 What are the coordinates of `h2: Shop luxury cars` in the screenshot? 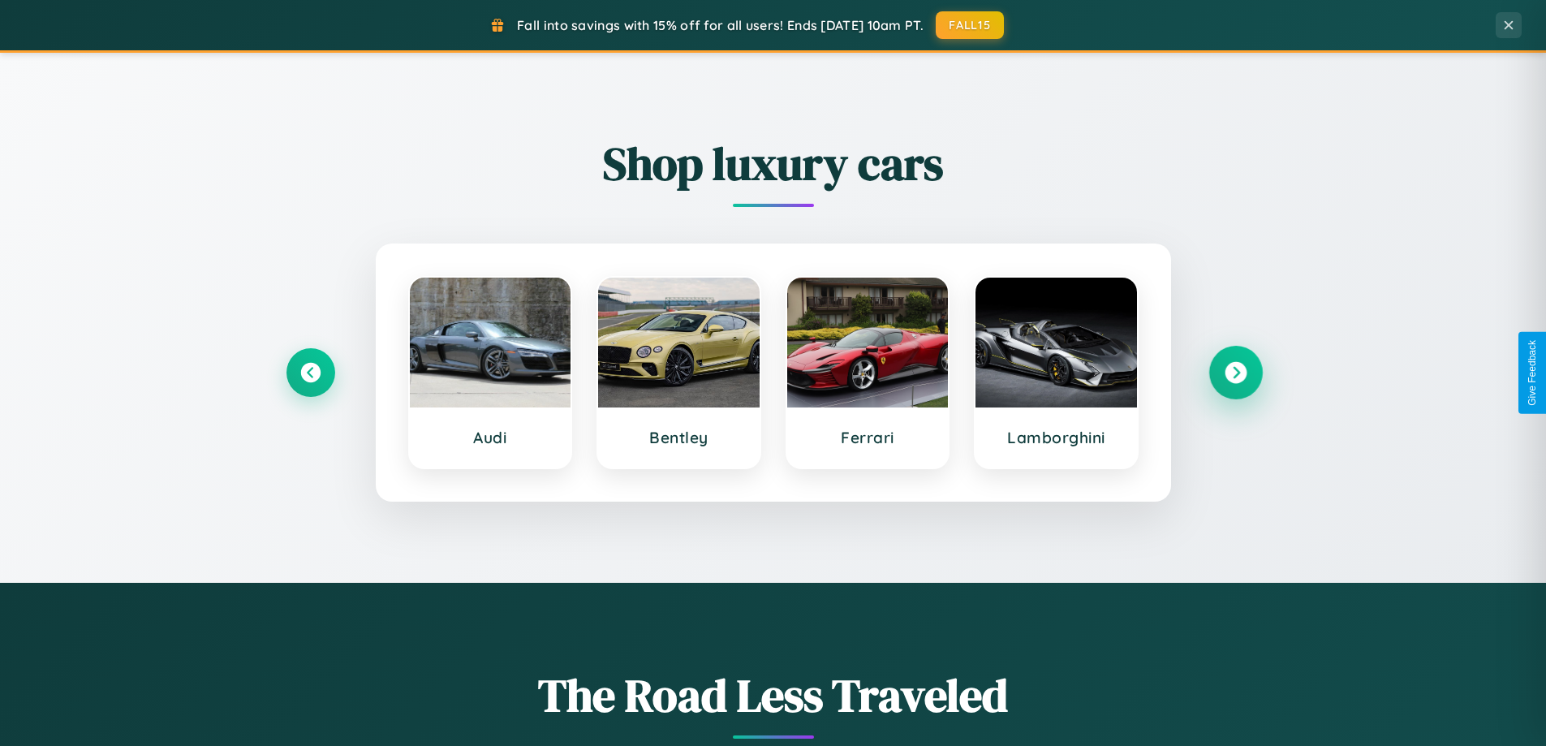 It's located at (773, 163).